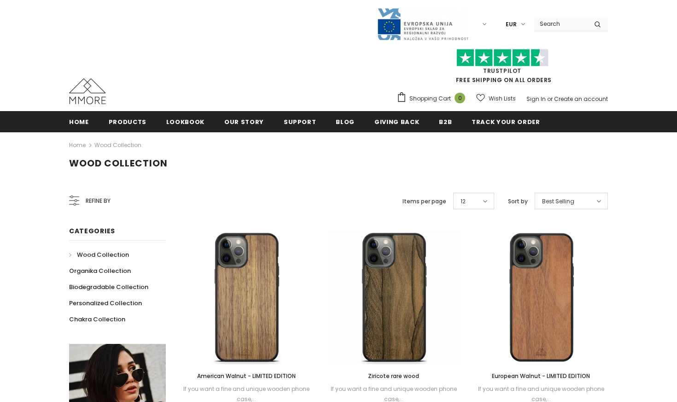 Image resolution: width=677 pixels, height=402 pixels. What do you see at coordinates (244, 122) in the screenshot?
I see `span: Our Story` at bounding box center [244, 122].